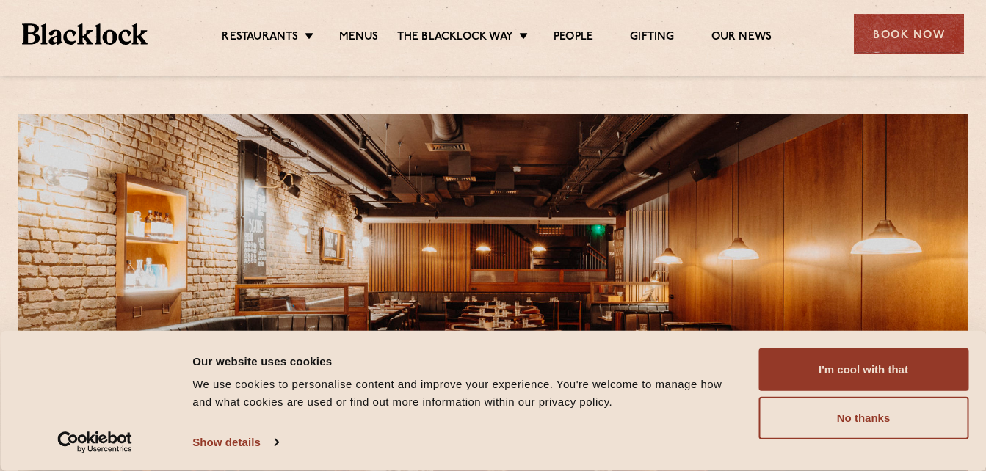 The height and width of the screenshot is (471, 986). Describe the element at coordinates (652, 38) in the screenshot. I see `a: Gifting` at that location.